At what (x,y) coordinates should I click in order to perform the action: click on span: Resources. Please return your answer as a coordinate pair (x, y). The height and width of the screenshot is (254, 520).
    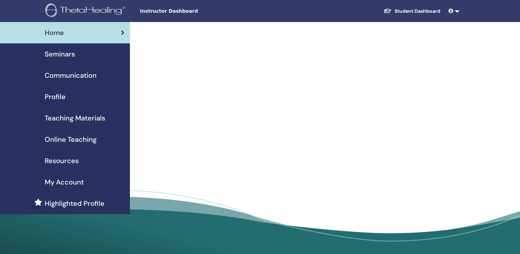
    Looking at the image, I should click on (61, 160).